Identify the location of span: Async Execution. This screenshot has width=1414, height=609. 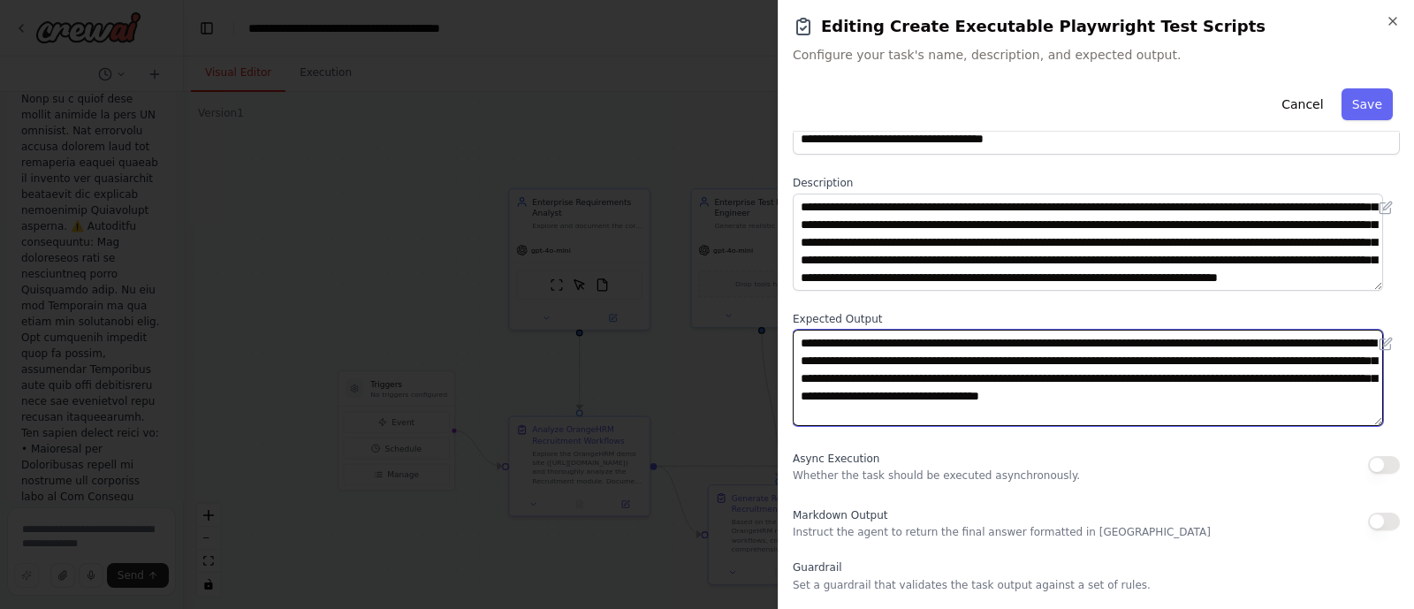
(836, 459).